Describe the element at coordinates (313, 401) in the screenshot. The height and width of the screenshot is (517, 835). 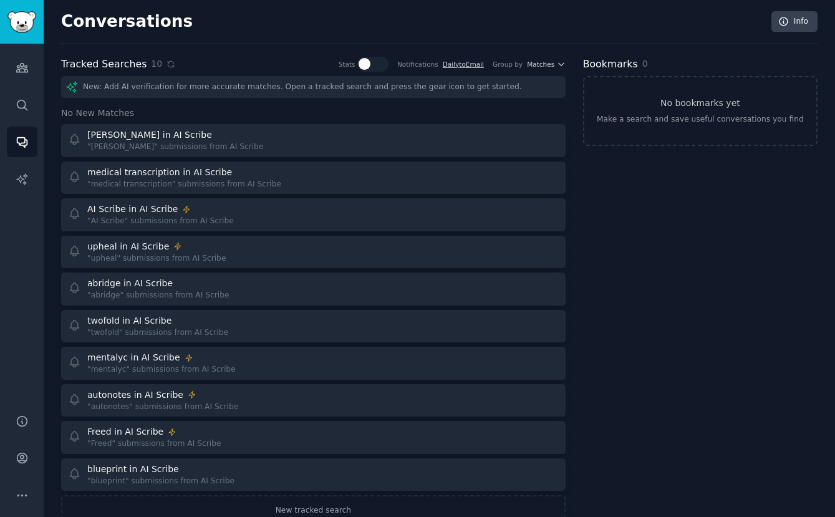
I see `a: autonotes in AI Scribe"autonotes" submissions from AI Scribe` at that location.